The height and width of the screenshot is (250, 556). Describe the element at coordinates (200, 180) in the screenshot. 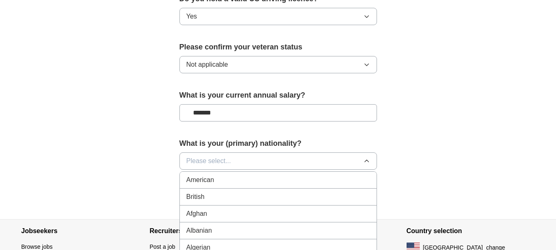

I see `span: American` at that location.